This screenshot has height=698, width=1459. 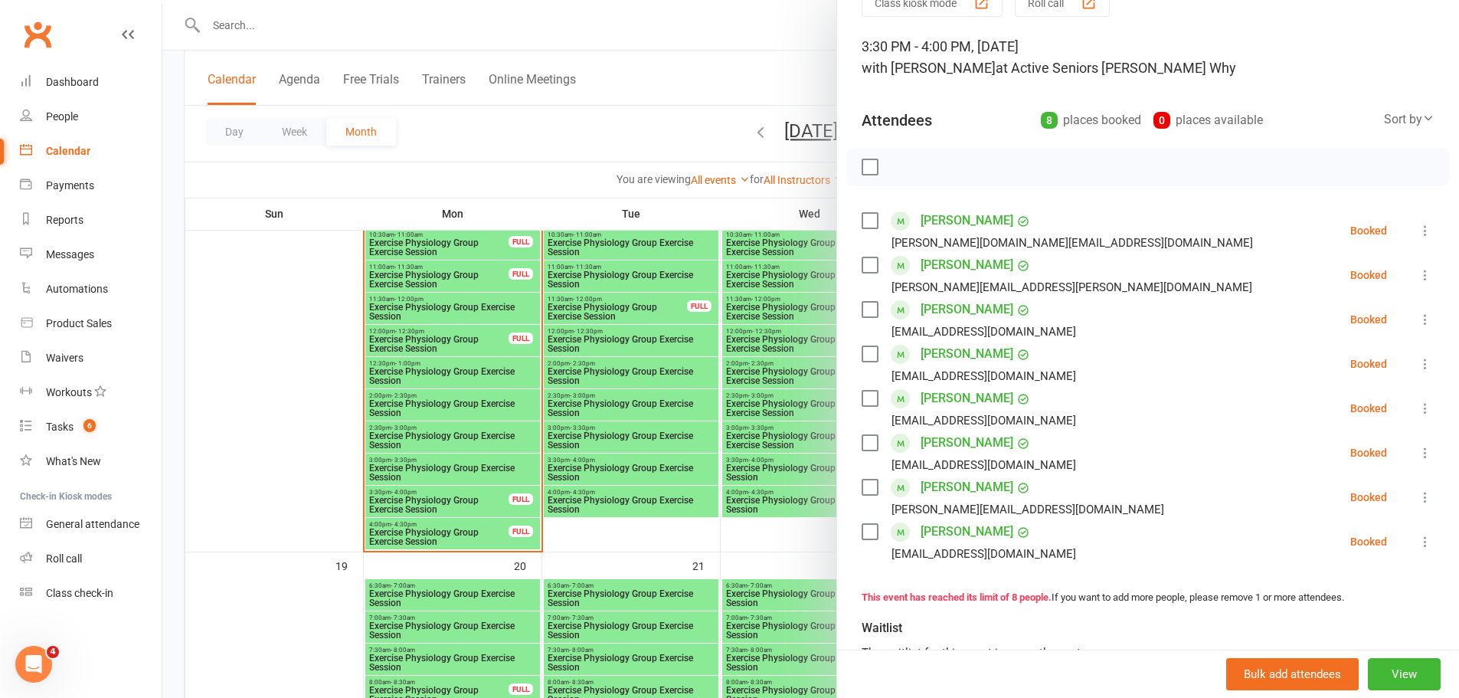 What do you see at coordinates (897, 120) in the screenshot?
I see `div: Attendees` at bounding box center [897, 120].